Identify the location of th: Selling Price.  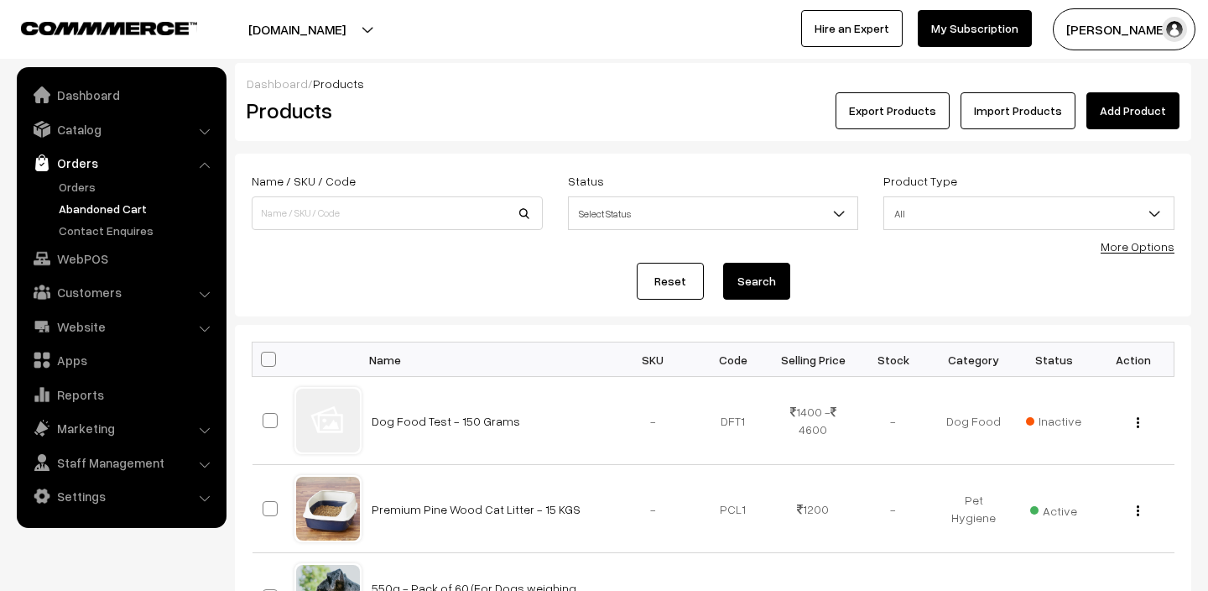
(814, 359).